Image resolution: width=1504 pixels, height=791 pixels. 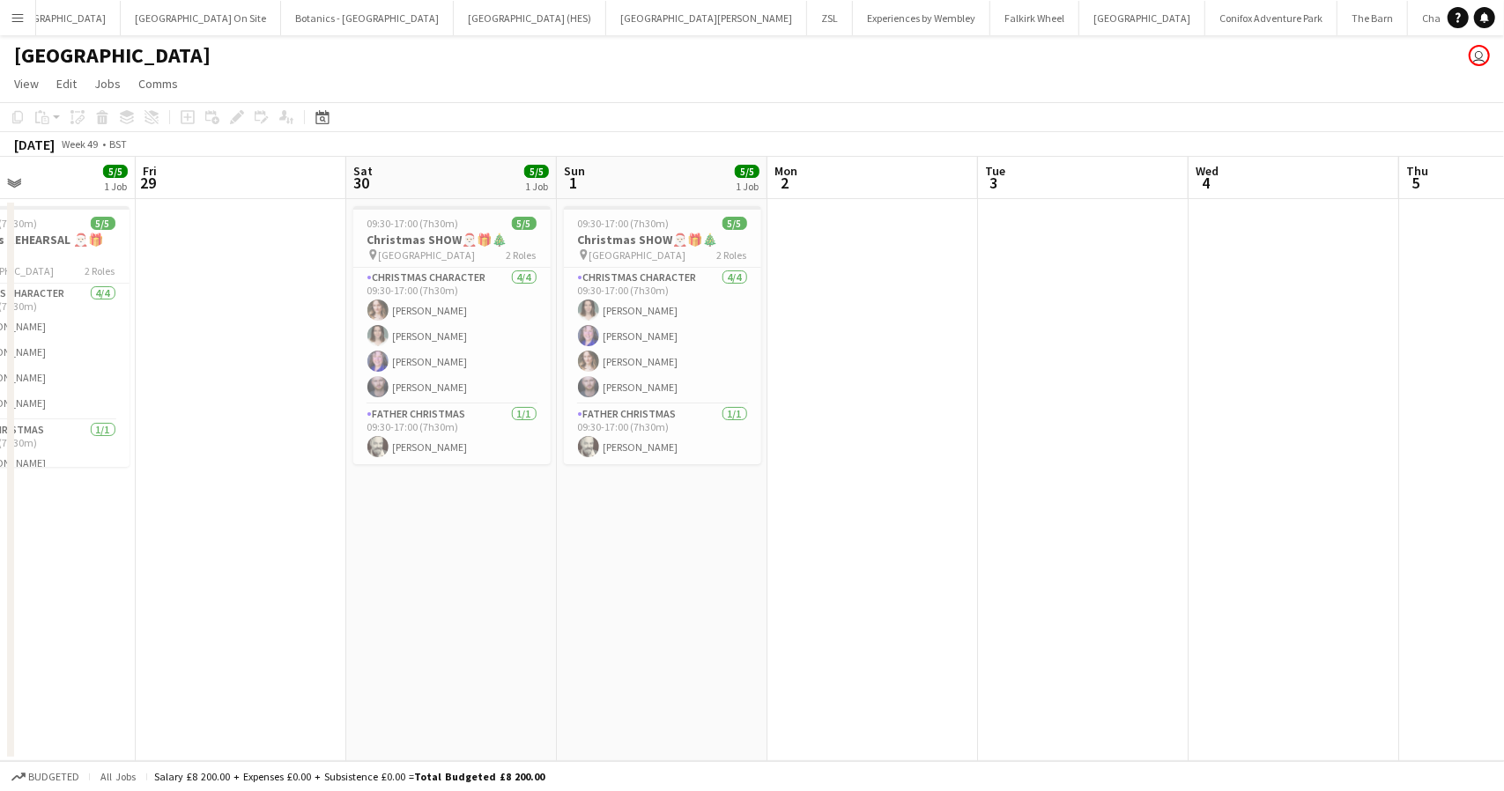 I want to click on div: BST, so click(x=118, y=144).